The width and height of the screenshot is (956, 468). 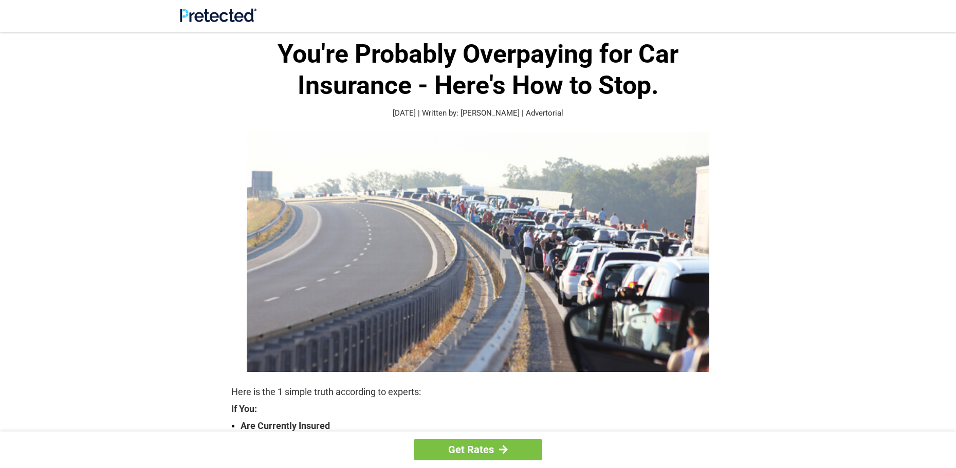 What do you see at coordinates (483, 426) in the screenshot?
I see `strong: Are Currently Insured` at bounding box center [483, 426].